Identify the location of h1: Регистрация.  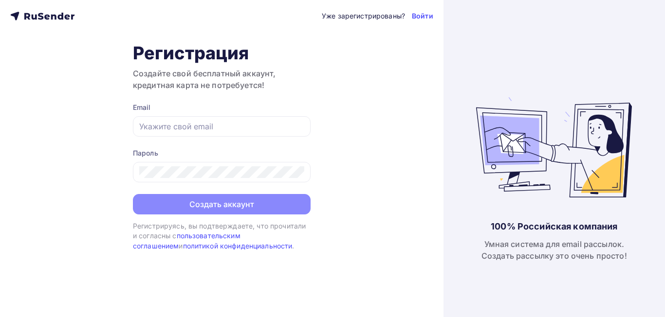
(221, 53).